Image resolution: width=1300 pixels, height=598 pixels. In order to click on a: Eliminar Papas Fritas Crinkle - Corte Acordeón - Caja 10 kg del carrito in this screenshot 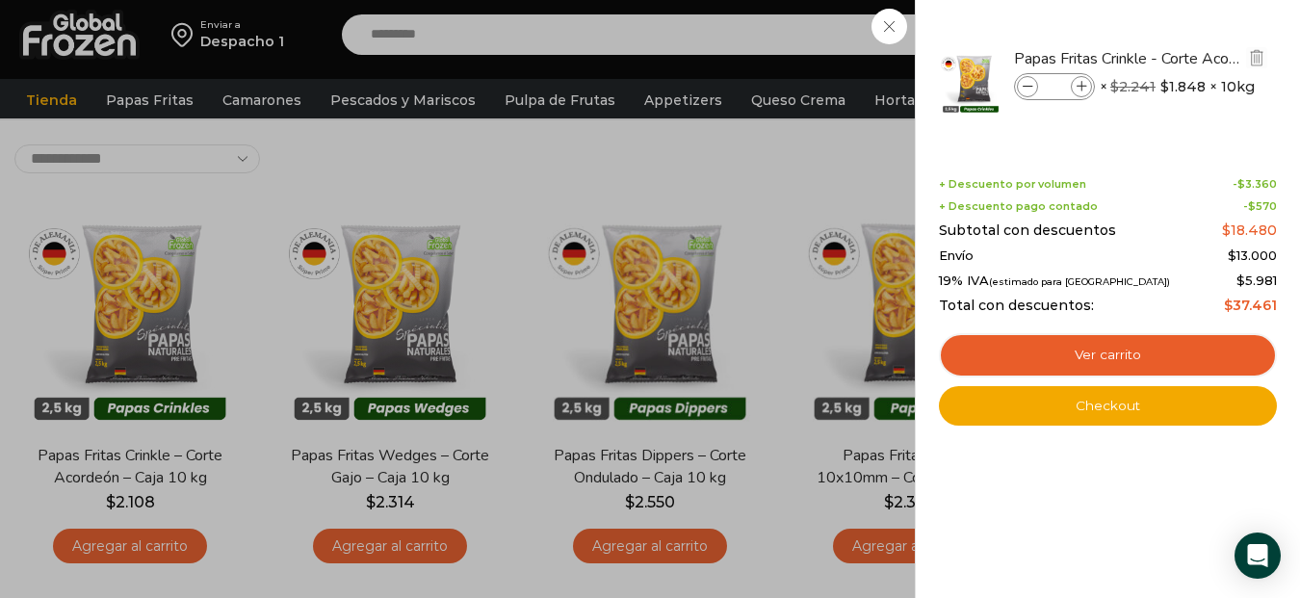, I will do `click(1257, 59)`.